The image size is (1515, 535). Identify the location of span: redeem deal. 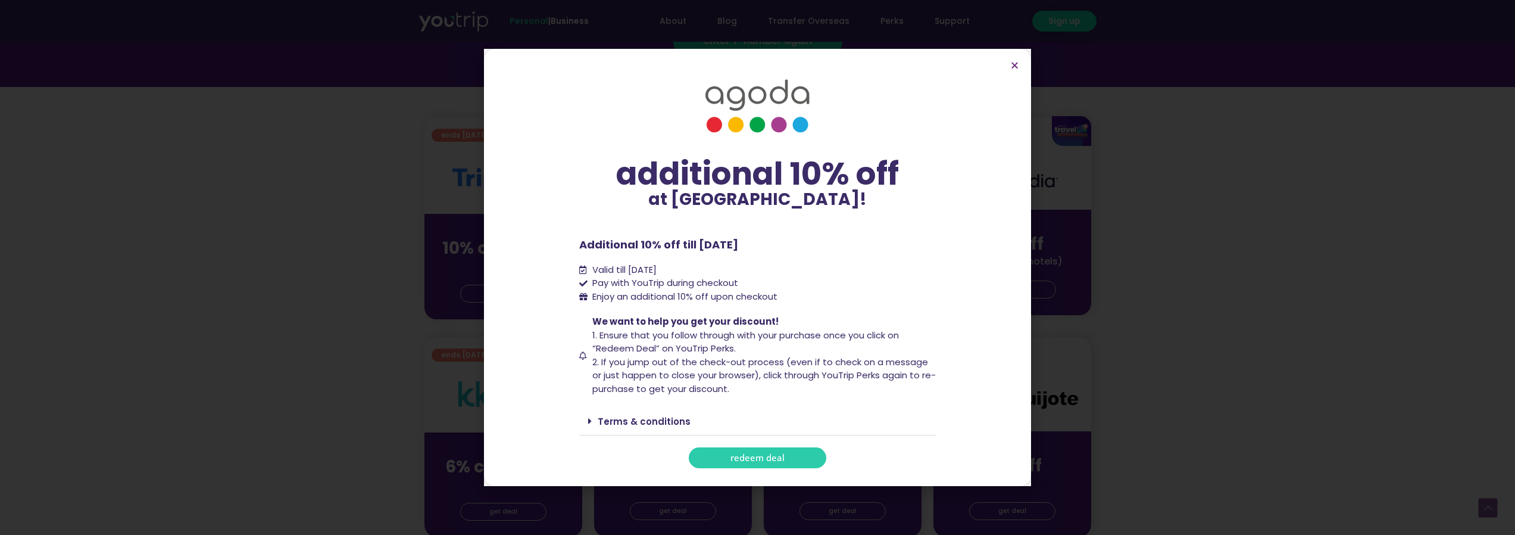
(757, 457).